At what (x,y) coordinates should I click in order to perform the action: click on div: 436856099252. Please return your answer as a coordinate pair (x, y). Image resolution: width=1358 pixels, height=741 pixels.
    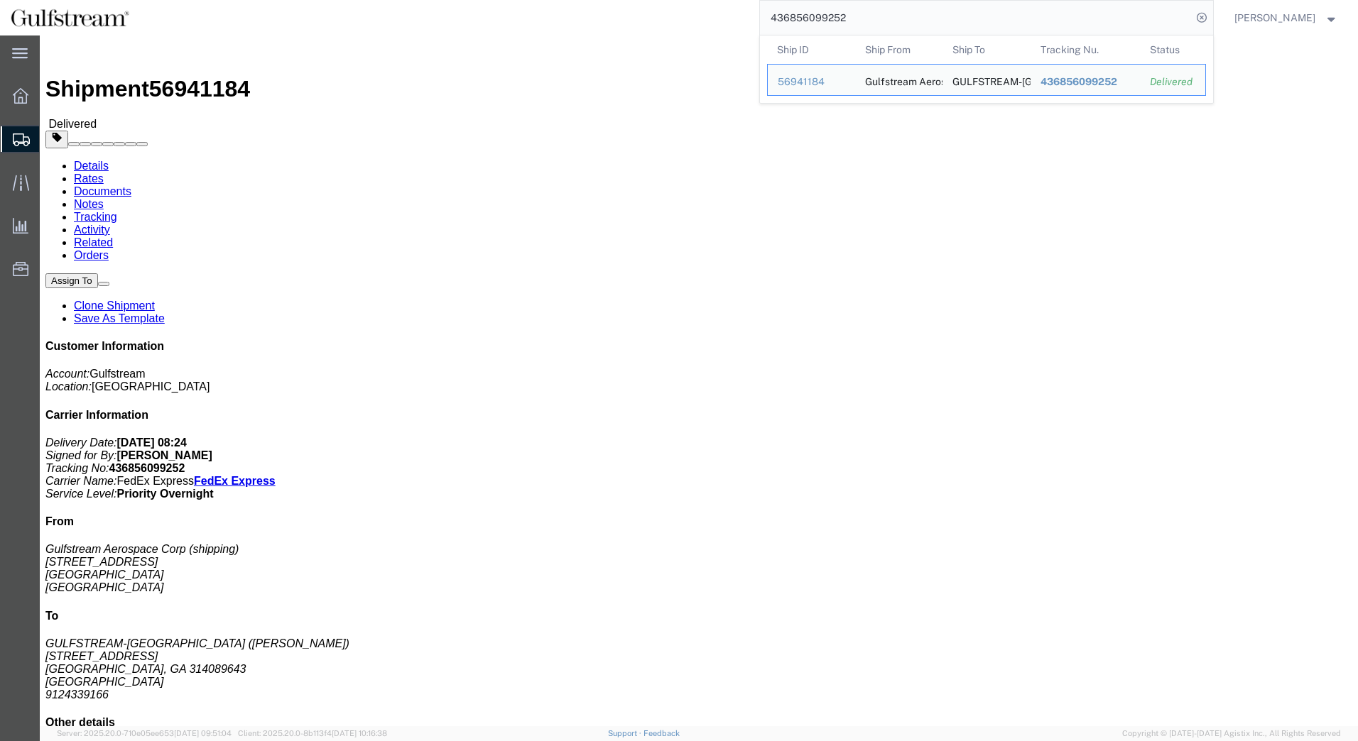
    Looking at the image, I should click on (1085, 82).